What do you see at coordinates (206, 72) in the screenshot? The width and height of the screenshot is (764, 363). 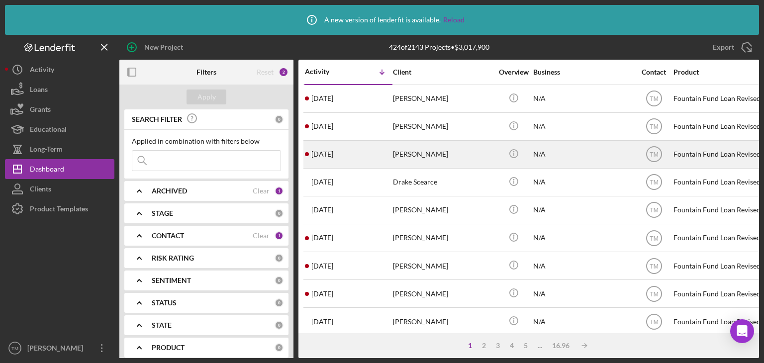 I see `b: Filters` at bounding box center [206, 72].